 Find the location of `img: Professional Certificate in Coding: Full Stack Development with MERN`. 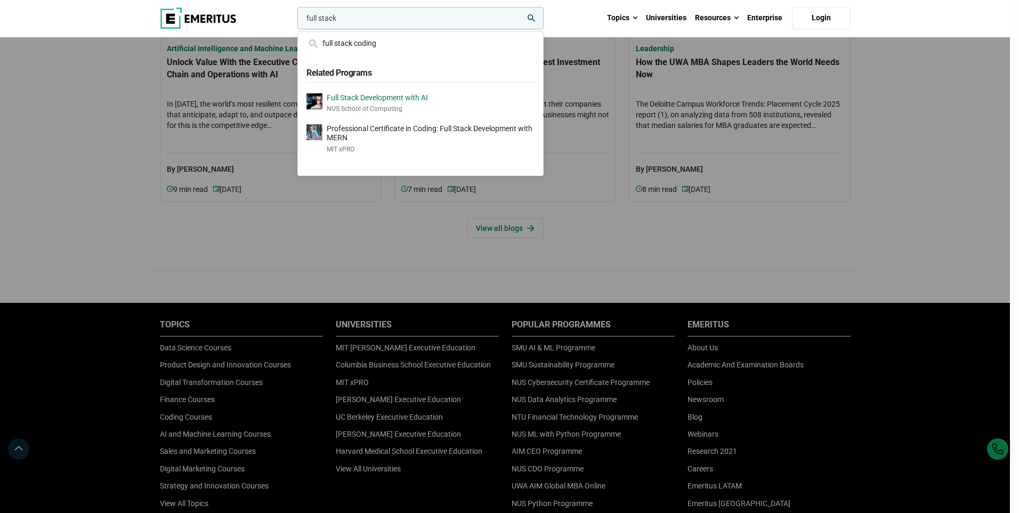

img: Professional Certificate in Coding: Full Stack Development with MERN is located at coordinates (314, 132).